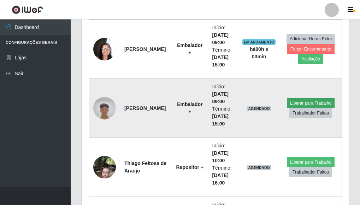  What do you see at coordinates (105, 108) in the screenshot?
I see `img: 1744539914933.jpeg` at bounding box center [105, 108].